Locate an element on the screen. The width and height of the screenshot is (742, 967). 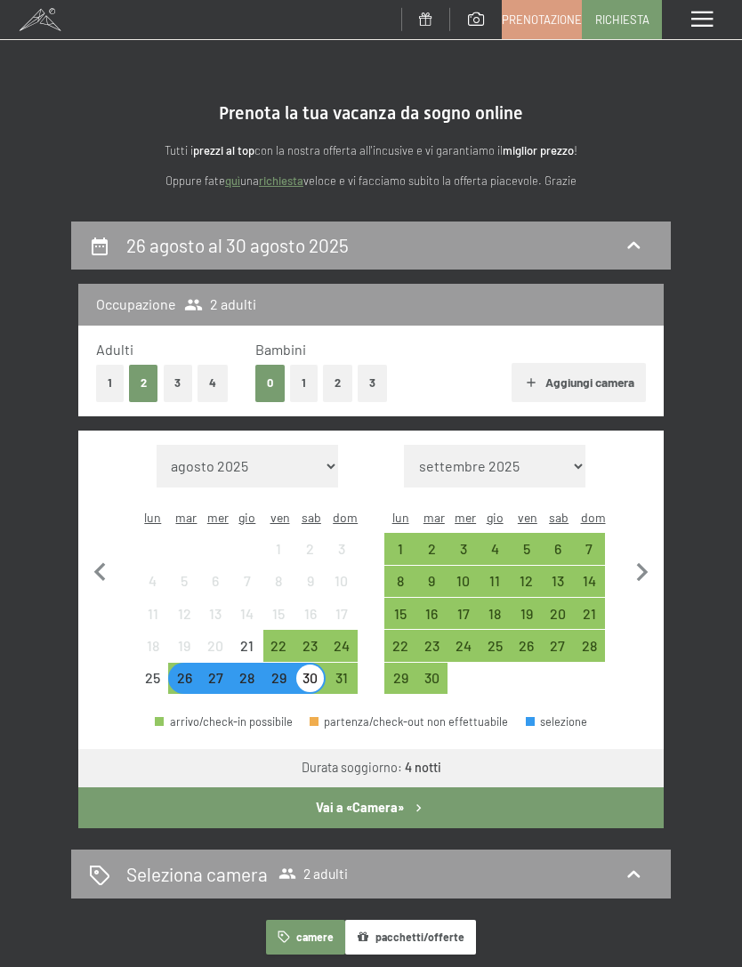
span: Prenotazione is located at coordinates (542, 20).